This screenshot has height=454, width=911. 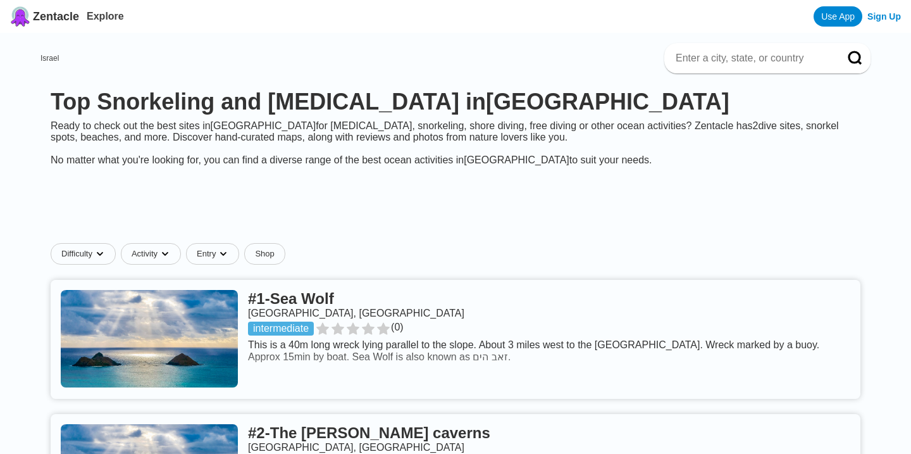 What do you see at coordinates (85, 254) in the screenshot?
I see `button: Difficultydropdown caret` at bounding box center [85, 254].